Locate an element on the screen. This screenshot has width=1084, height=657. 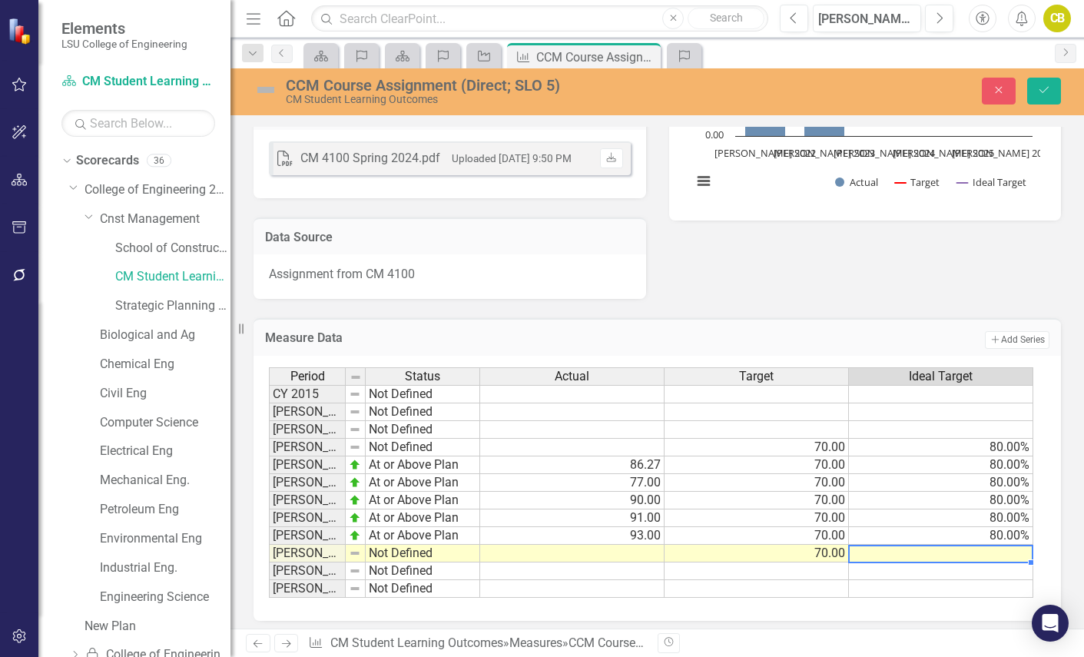
td: 90.00 is located at coordinates (572, 500).